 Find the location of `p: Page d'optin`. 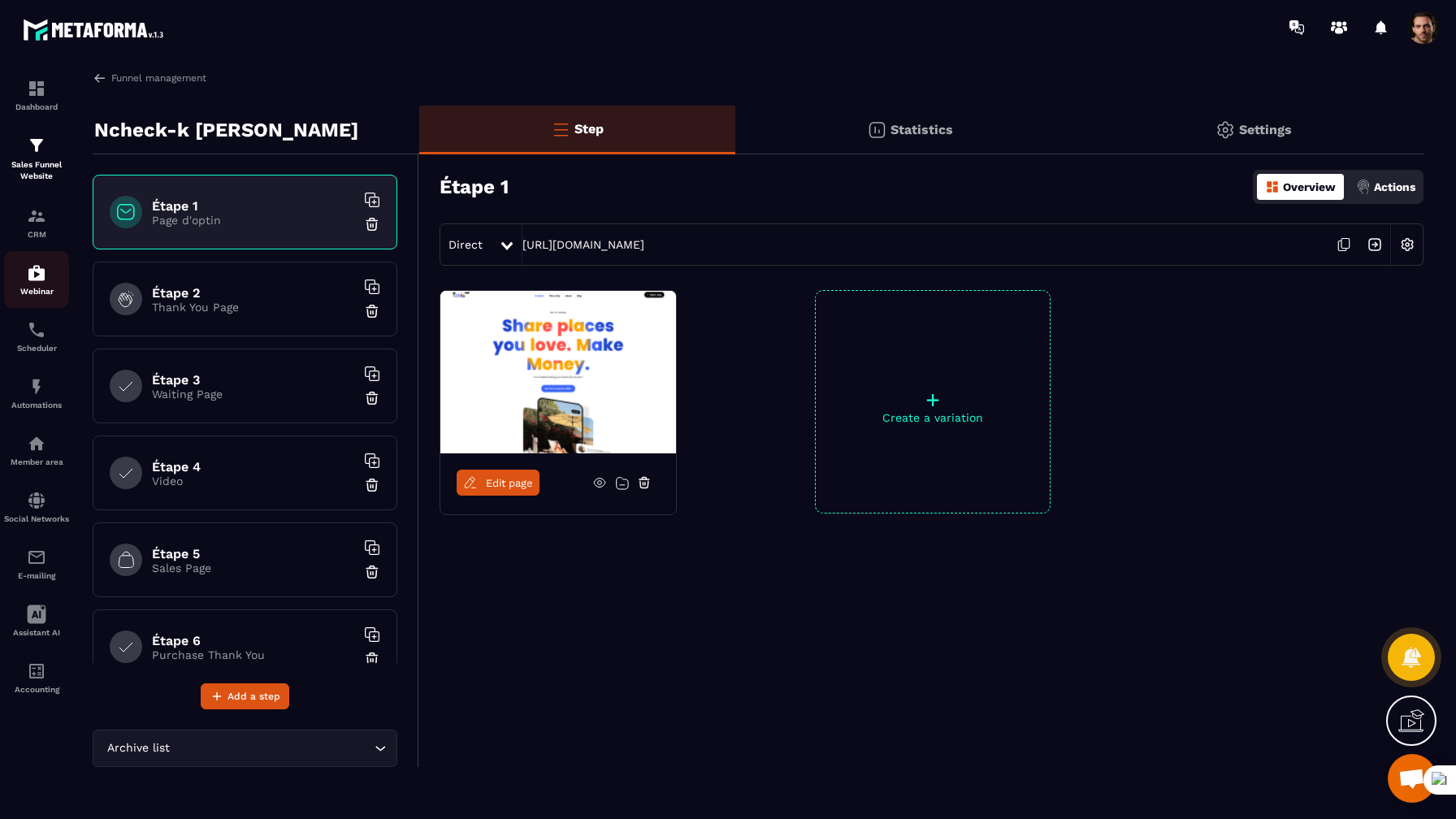

p: Page d'optin is located at coordinates (253, 220).